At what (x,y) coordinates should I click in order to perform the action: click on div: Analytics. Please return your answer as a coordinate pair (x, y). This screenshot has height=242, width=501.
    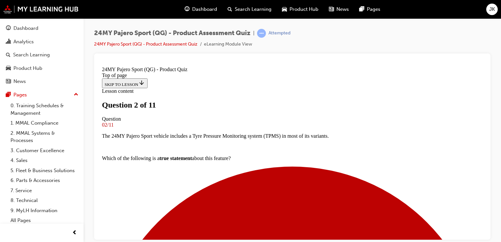
    Looking at the image, I should click on (24, 42).